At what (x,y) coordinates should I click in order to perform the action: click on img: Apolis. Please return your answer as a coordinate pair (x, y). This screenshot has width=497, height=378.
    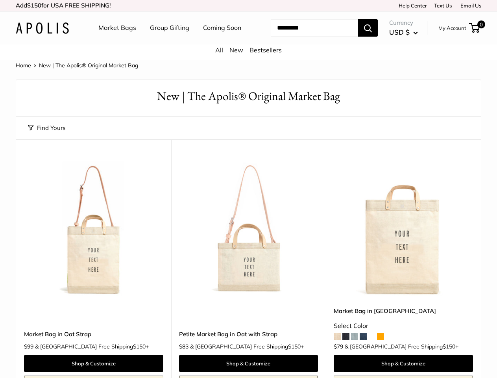
    Looking at the image, I should click on (42, 28).